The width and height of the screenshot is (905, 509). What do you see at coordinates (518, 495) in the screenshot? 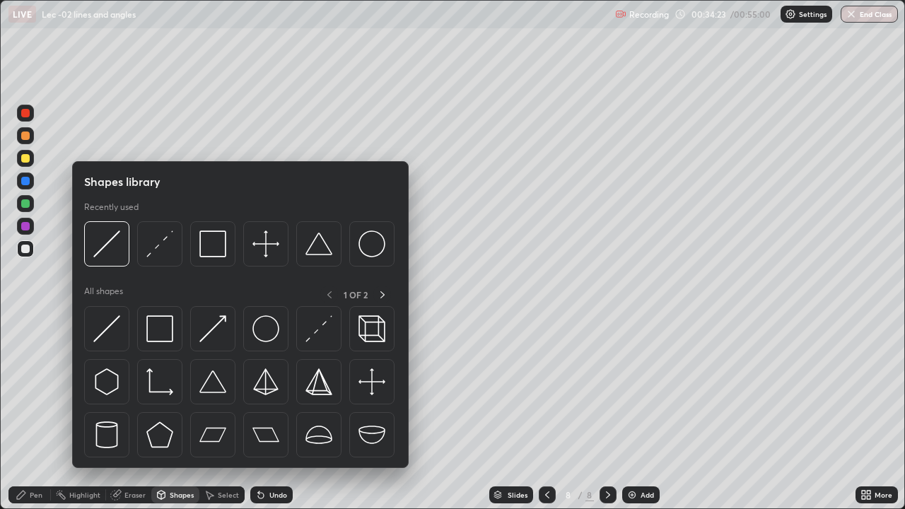
I see `div: Slides` at bounding box center [518, 495].